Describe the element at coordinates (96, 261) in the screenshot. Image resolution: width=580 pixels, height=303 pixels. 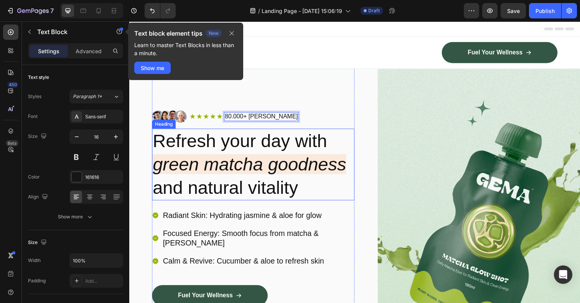
I see `input: Auto` at that location.